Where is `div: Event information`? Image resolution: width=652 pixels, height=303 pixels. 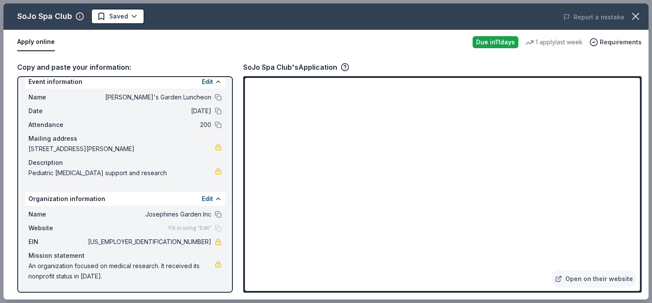
div: Event information is located at coordinates (125, 82).